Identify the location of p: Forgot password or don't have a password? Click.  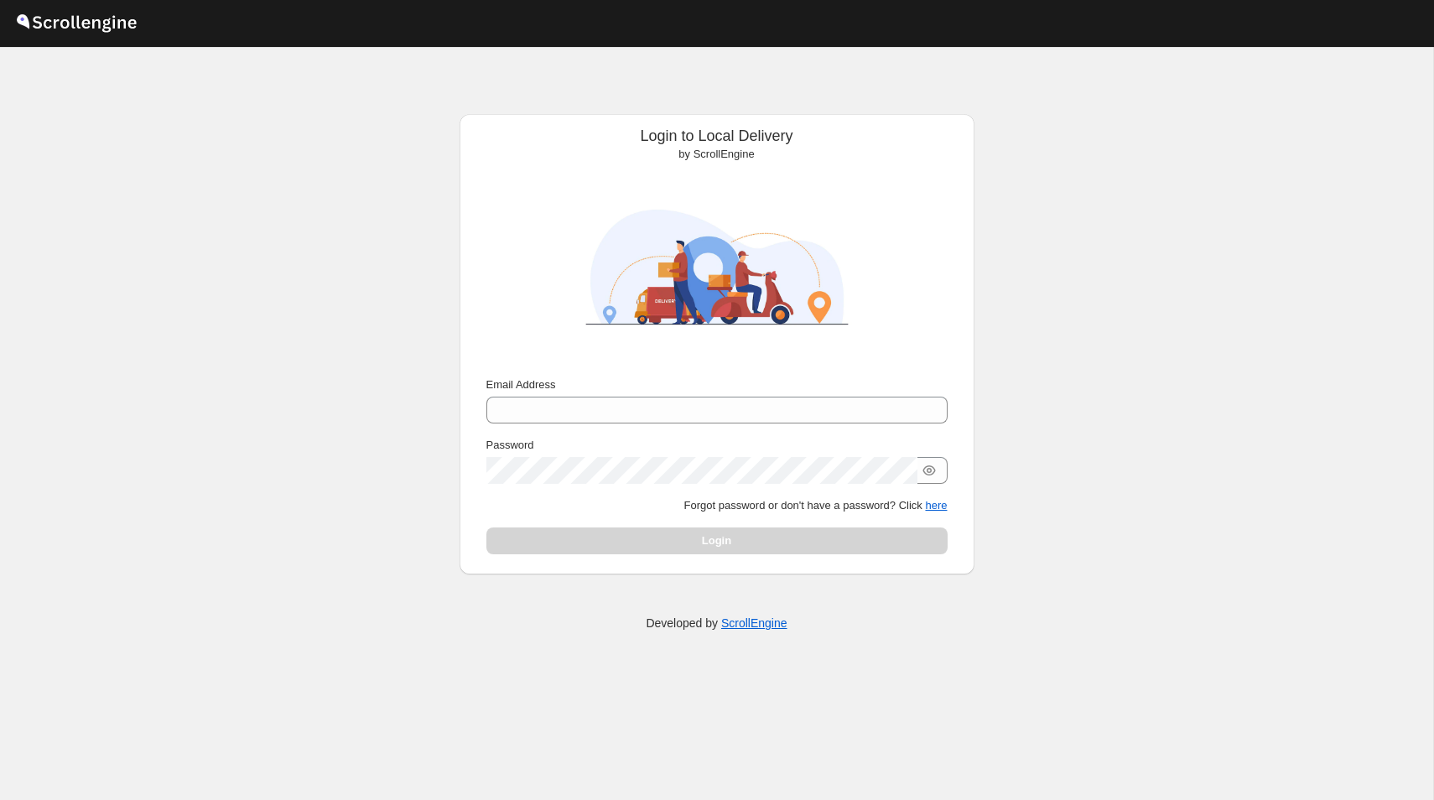
(717, 506).